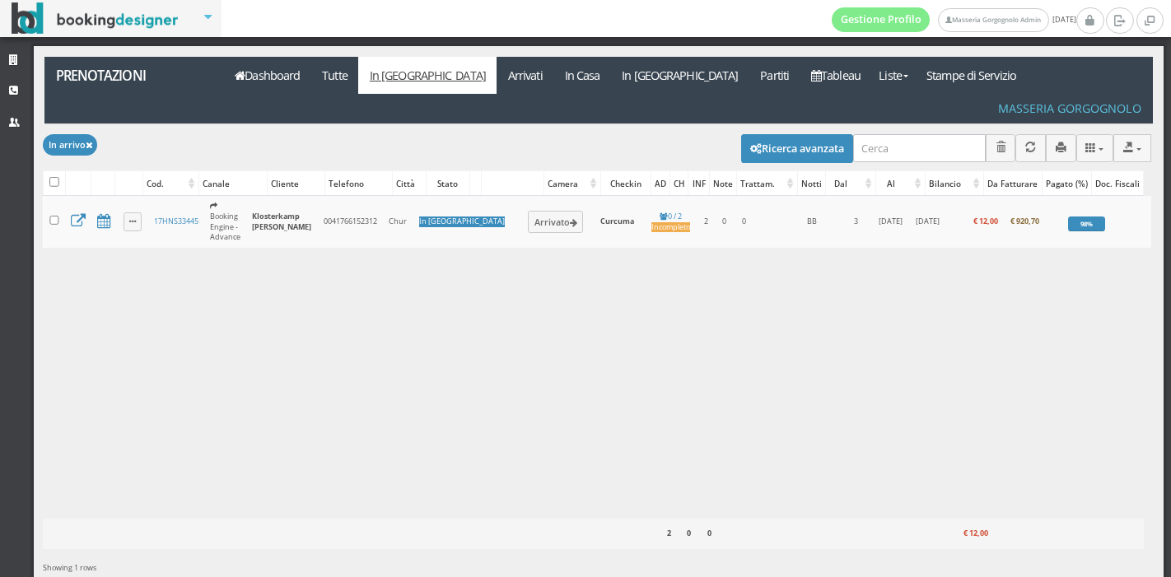 The height and width of the screenshot is (577, 1171). Describe the element at coordinates (1012, 184) in the screenshot. I see `div: Da Fatturare` at that location.